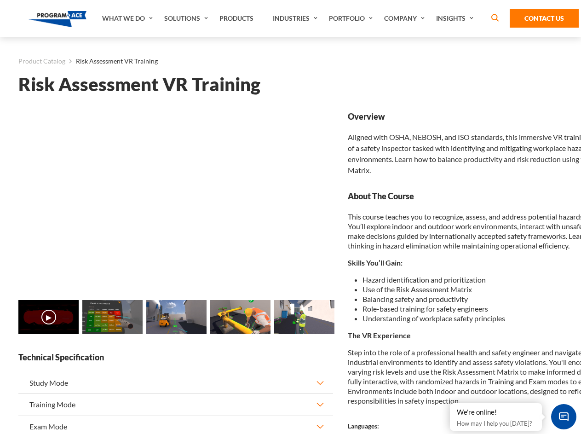 This screenshot has height=434, width=581. I want to click on button: Study Mode, so click(176, 383).